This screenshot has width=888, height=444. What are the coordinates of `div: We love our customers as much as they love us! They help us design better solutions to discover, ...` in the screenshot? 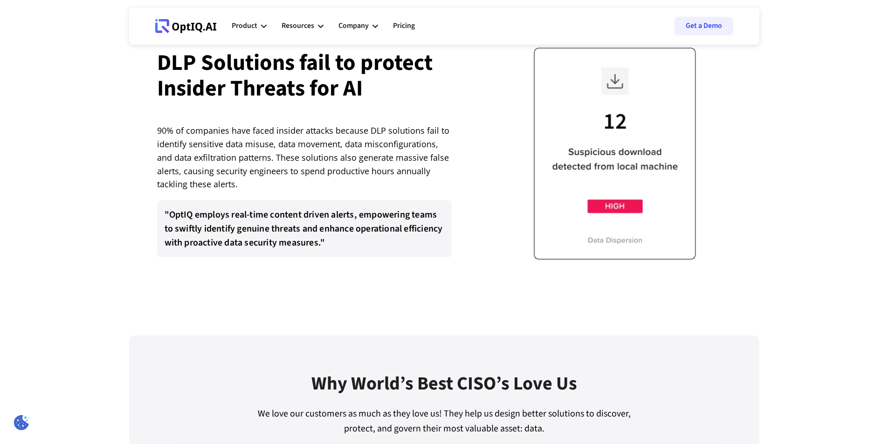 It's located at (444, 421).